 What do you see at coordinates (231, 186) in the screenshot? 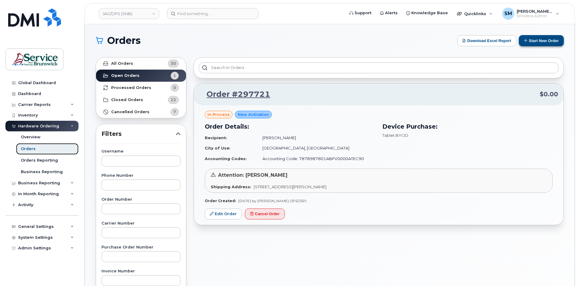
I see `strong: Shipping Address:` at bounding box center [231, 186].